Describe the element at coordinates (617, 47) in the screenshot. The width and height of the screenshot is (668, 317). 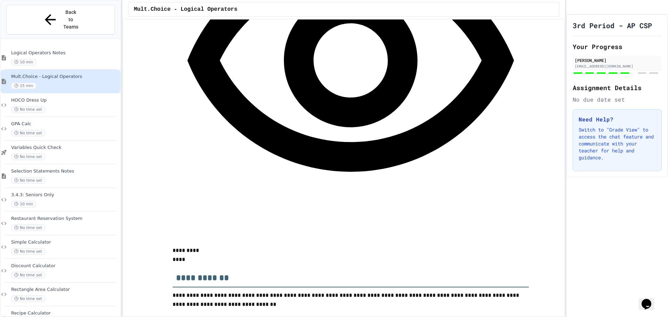
I see `h2: Your Progress` at that location.